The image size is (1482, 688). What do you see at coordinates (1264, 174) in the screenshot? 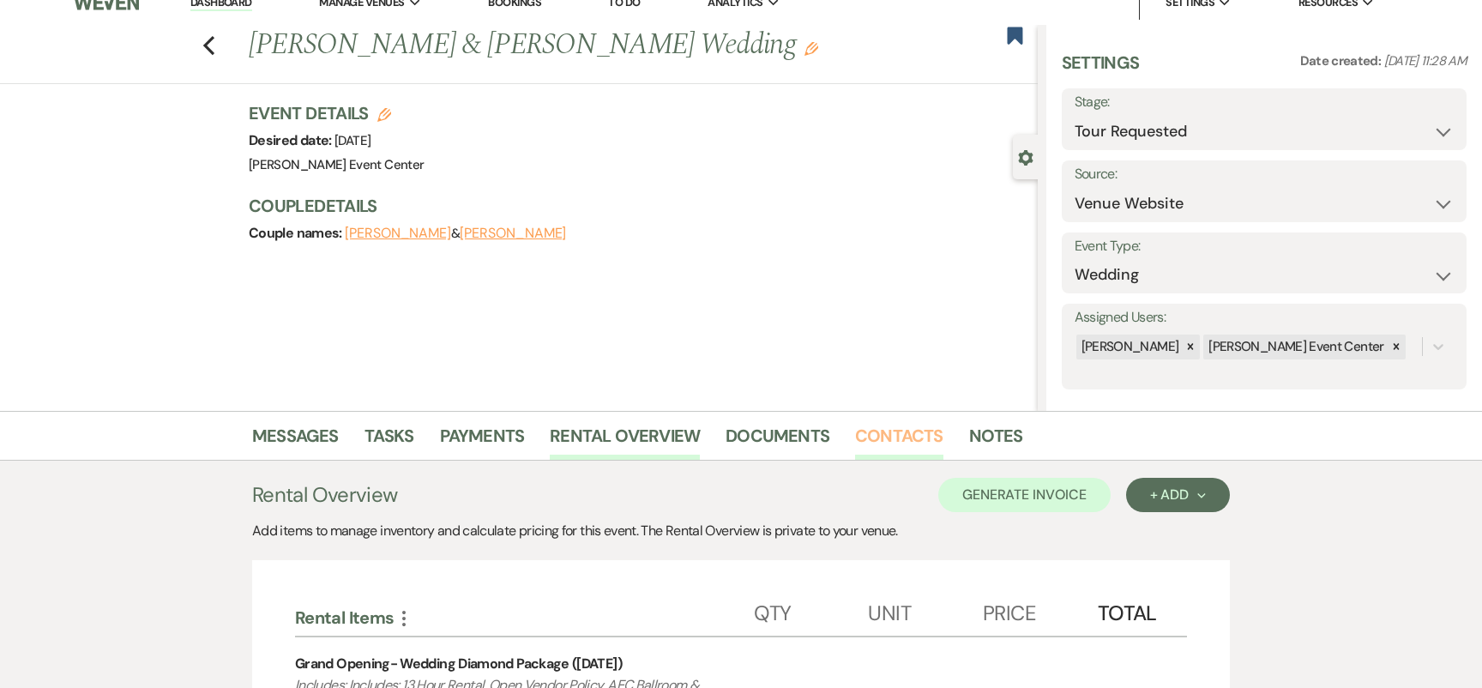
I see `label: Source:` at bounding box center [1264, 174].